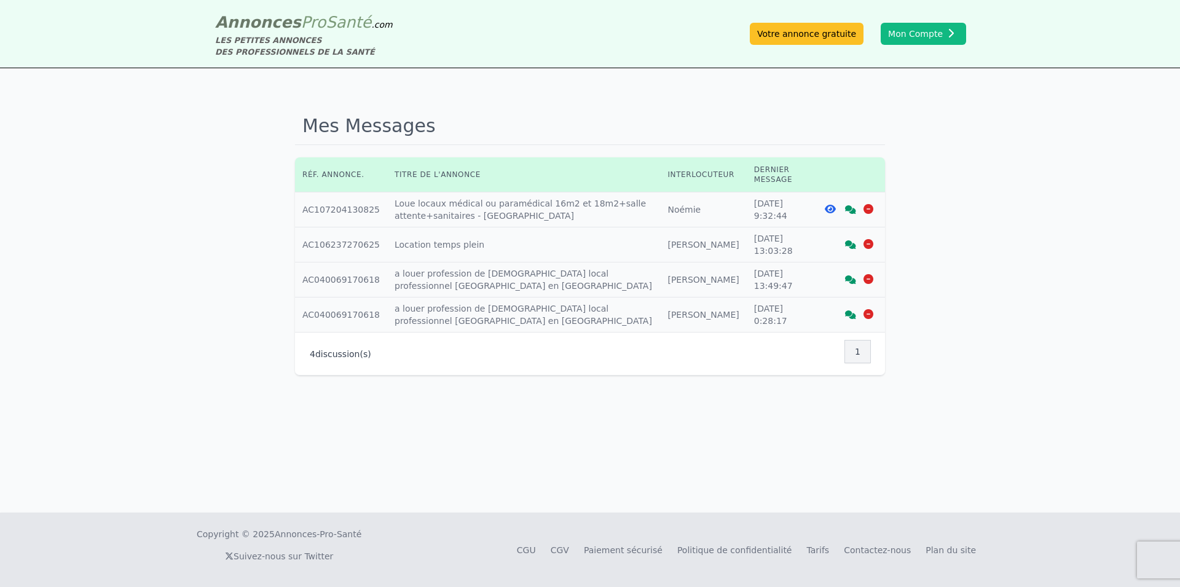 This screenshot has width=1180, height=587. What do you see at coordinates (830, 209) in the screenshot?
I see `i: Voir l'annonce` at bounding box center [830, 209].